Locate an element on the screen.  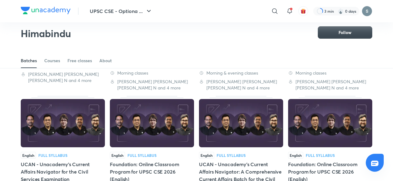
div: Courses is located at coordinates (52, 61).